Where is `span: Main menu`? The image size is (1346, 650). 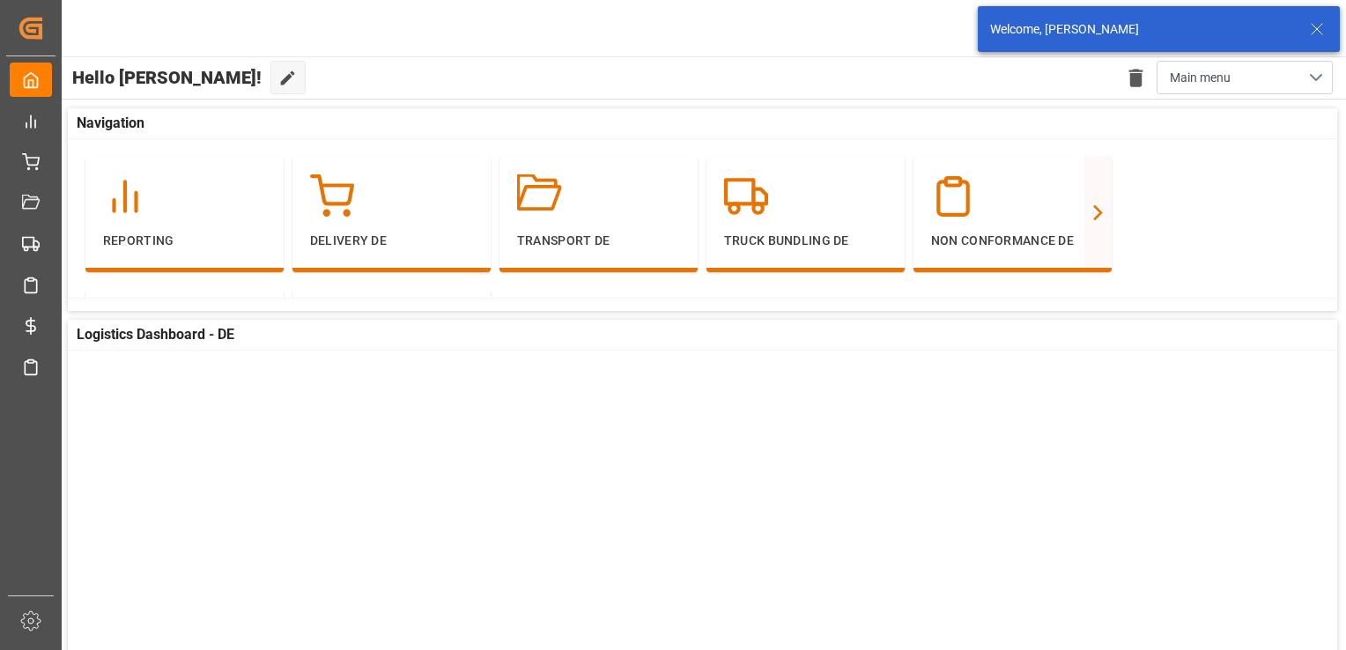 span: Main menu is located at coordinates (1200, 78).